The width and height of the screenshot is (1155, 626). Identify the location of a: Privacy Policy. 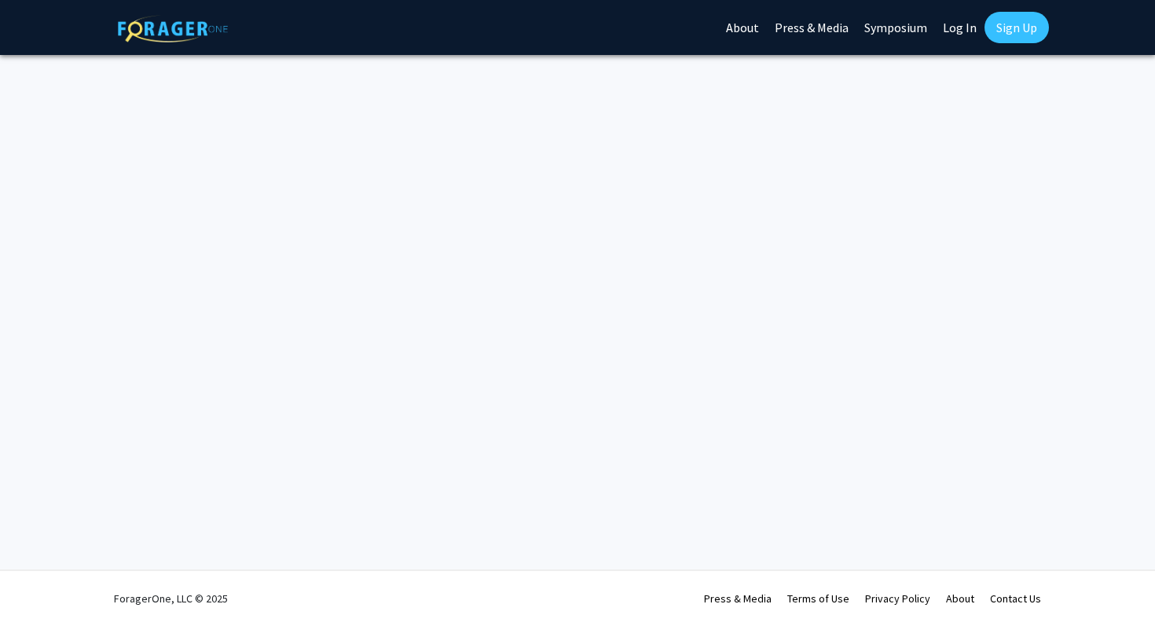
(897, 599).